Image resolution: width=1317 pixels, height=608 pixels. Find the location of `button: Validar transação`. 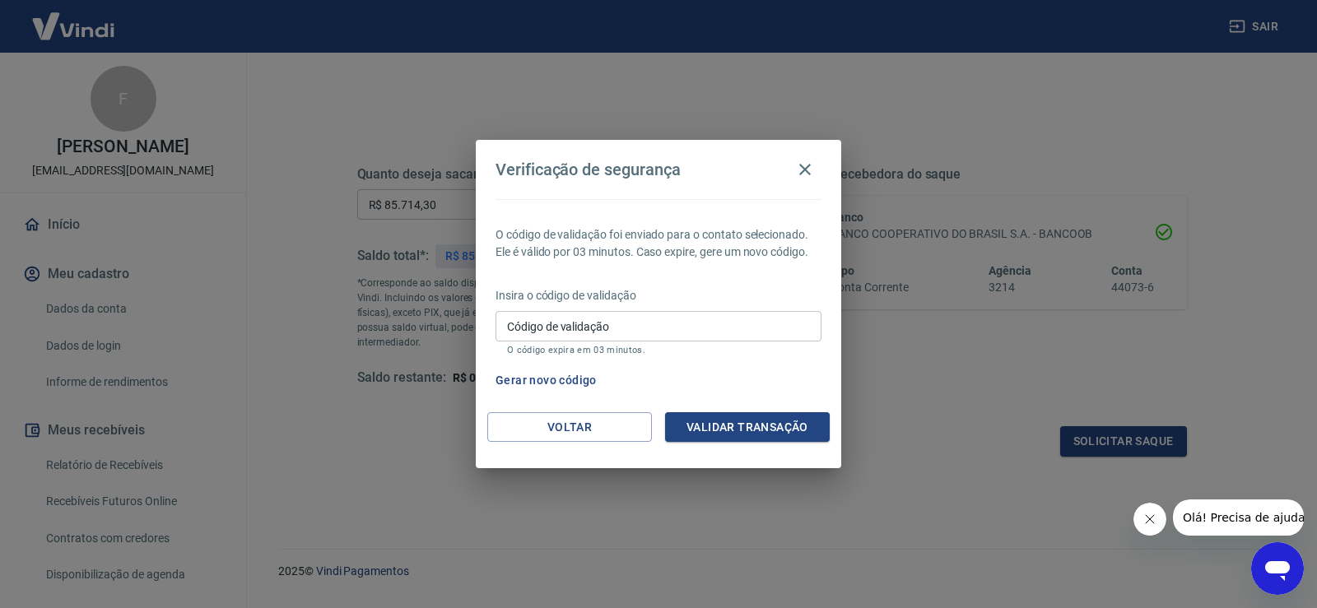

button: Validar transação is located at coordinates (747, 427).